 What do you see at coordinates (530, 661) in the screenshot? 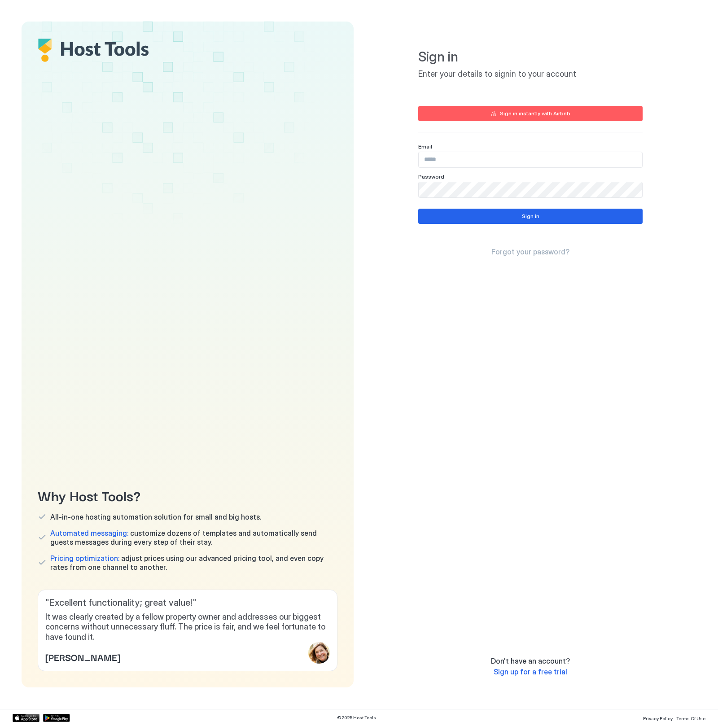
I see `span: Don't have an account?` at bounding box center [530, 661].